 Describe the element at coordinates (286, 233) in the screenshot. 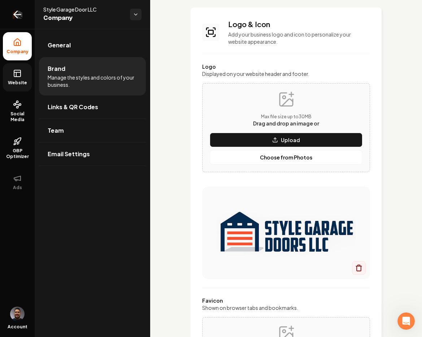

I see `img: Logo` at that location.